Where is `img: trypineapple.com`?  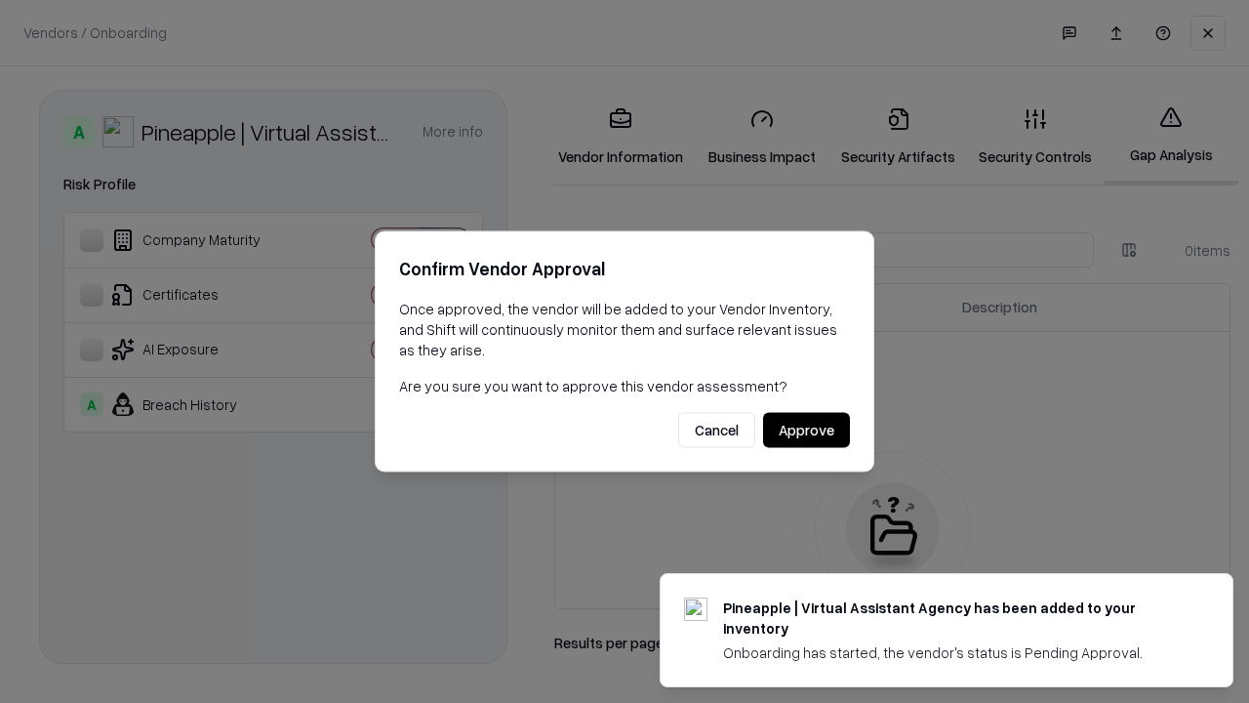
img: trypineapple.com is located at coordinates (696, 609).